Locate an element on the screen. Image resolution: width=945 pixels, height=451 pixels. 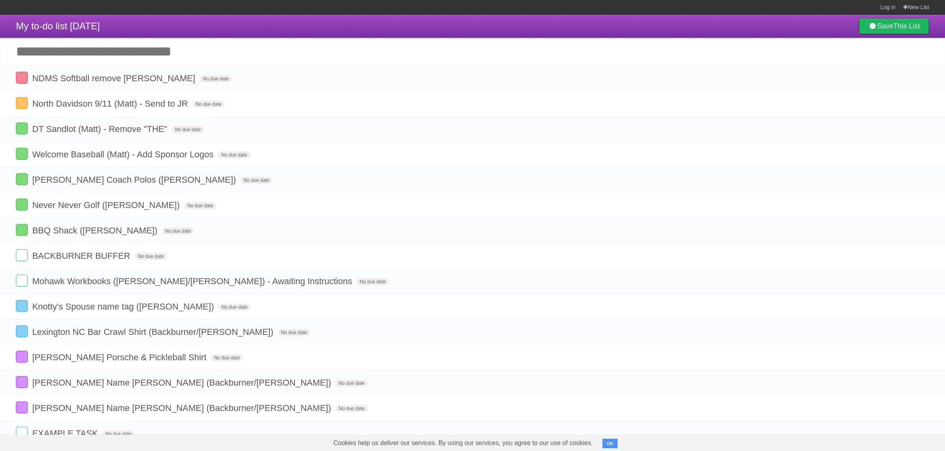
span: North Davidson 9/11 (Matt) - Send to JR is located at coordinates (111, 104).